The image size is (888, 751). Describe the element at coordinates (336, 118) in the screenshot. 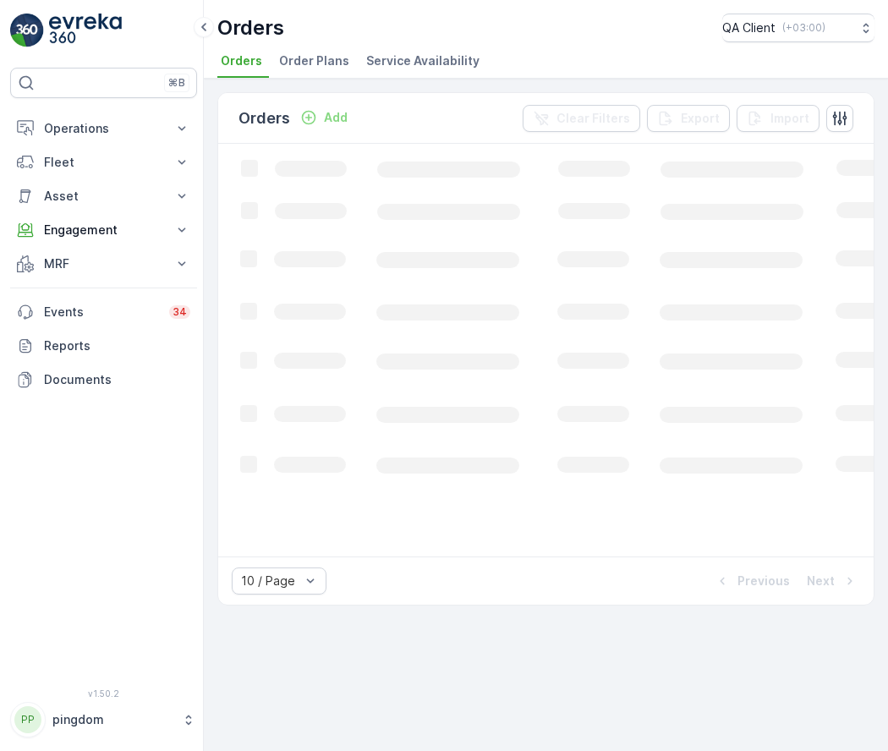

I see `p: Add` at that location.